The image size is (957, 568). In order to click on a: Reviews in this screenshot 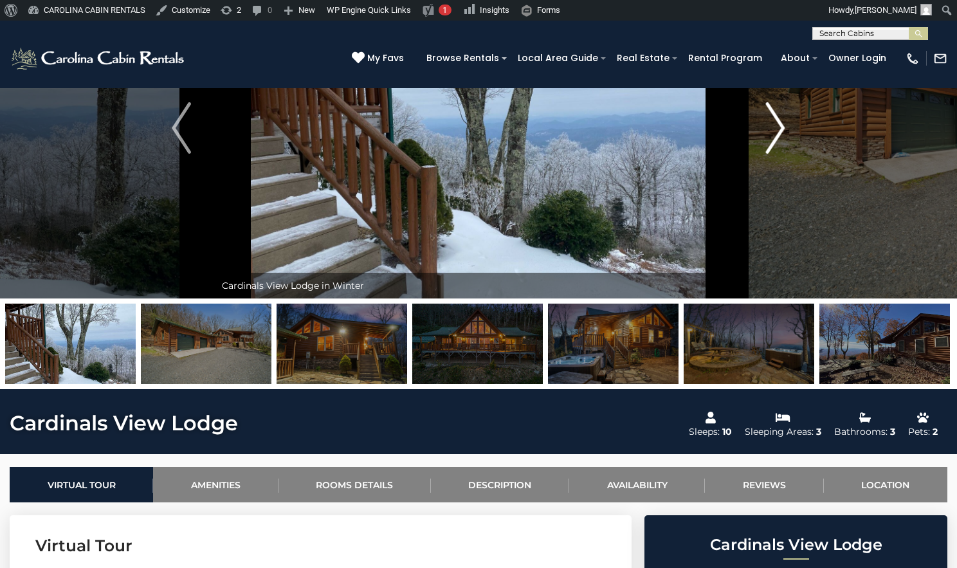, I will do `click(764, 485)`.